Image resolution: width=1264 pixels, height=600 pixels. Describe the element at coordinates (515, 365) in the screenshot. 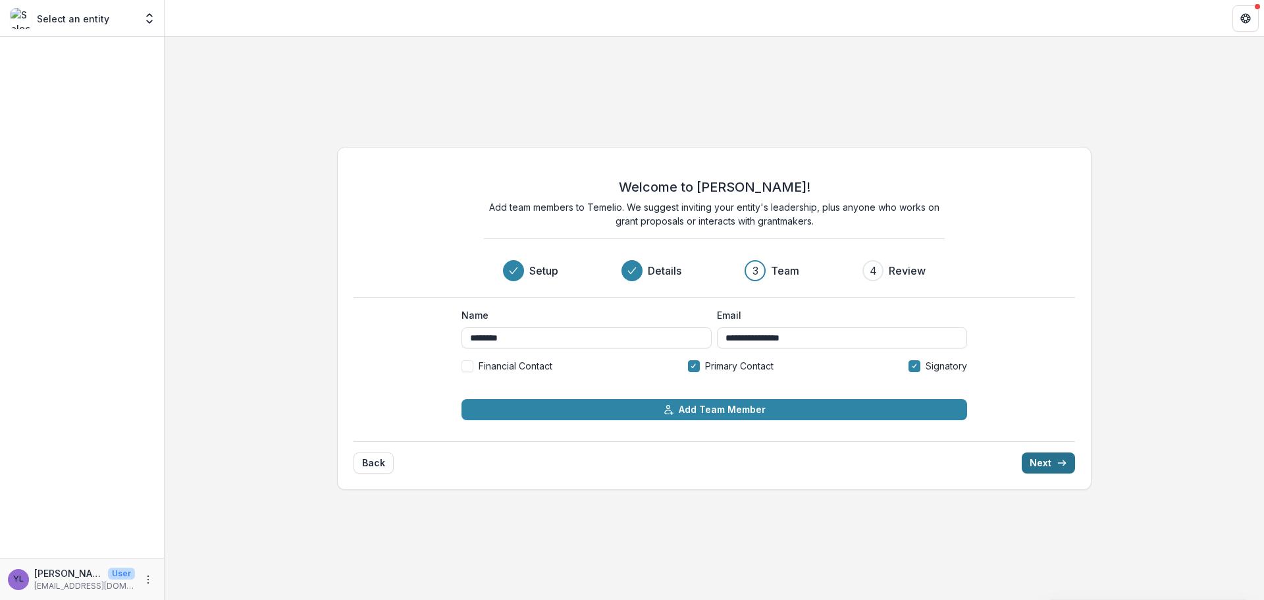

I see `span: Financial Contact` at that location.